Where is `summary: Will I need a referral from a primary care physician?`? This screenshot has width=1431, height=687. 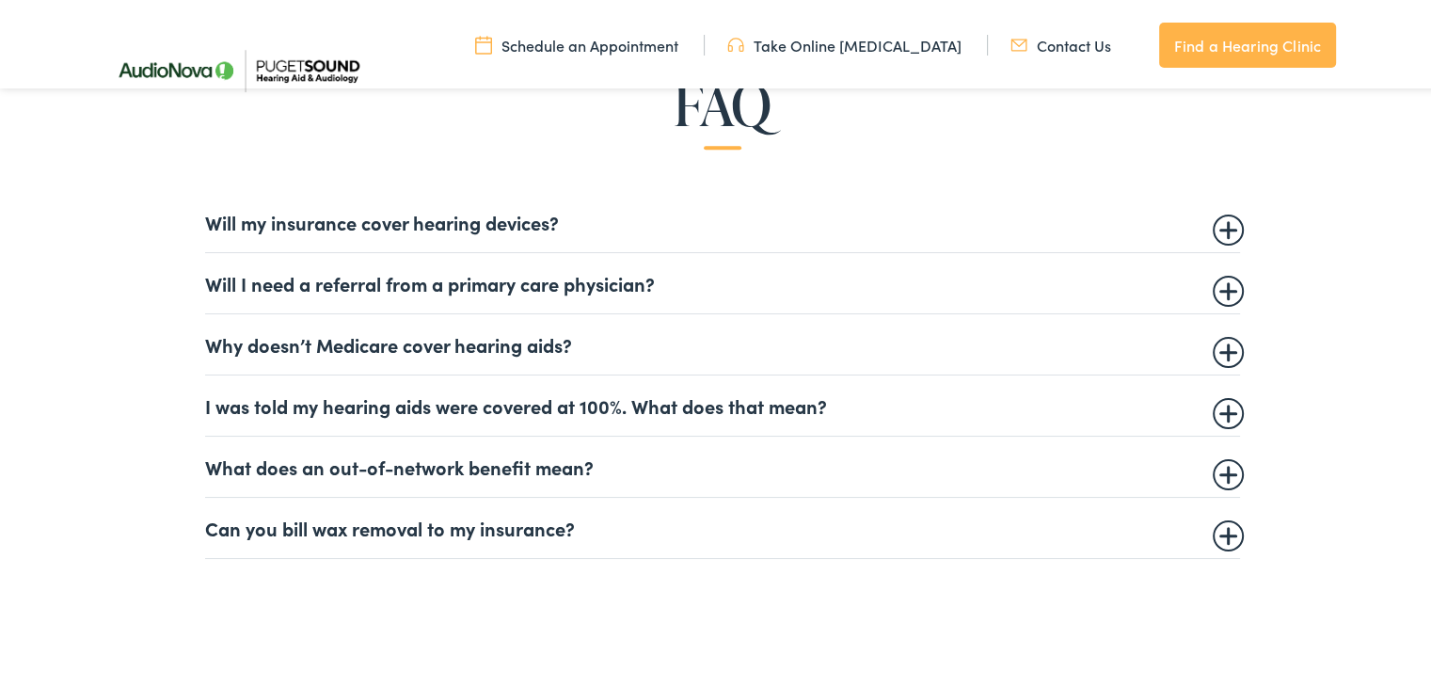 summary: Will I need a referral from a primary care physician? is located at coordinates (722, 279).